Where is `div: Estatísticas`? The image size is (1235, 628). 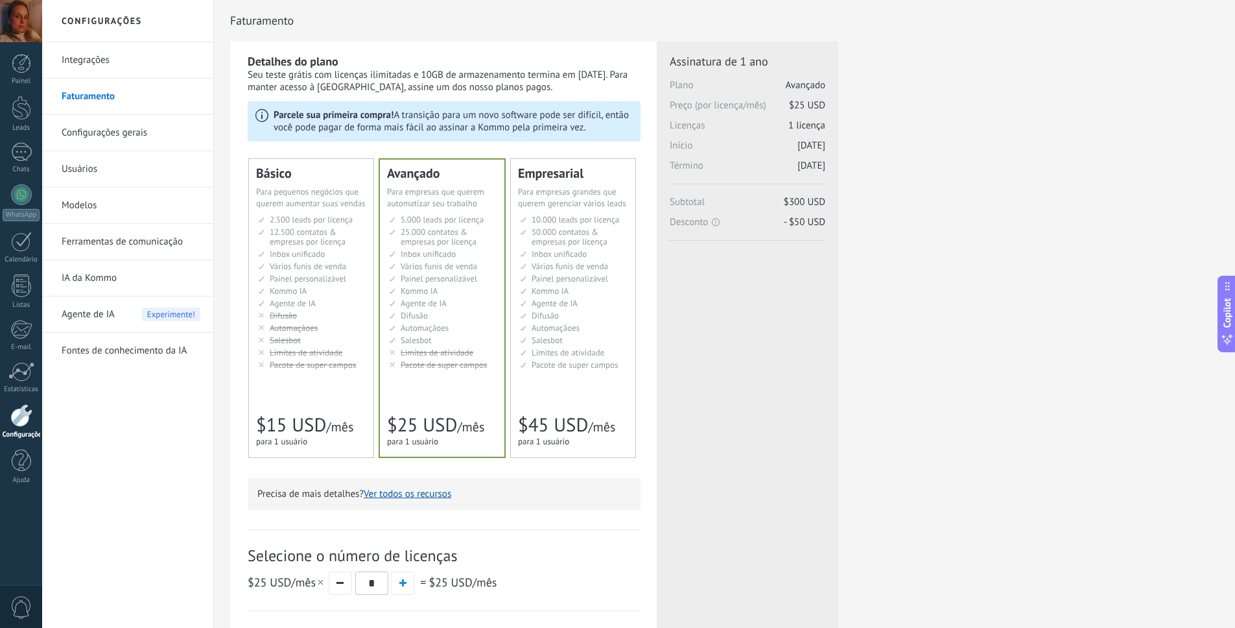 div: Estatísticas is located at coordinates (21, 389).